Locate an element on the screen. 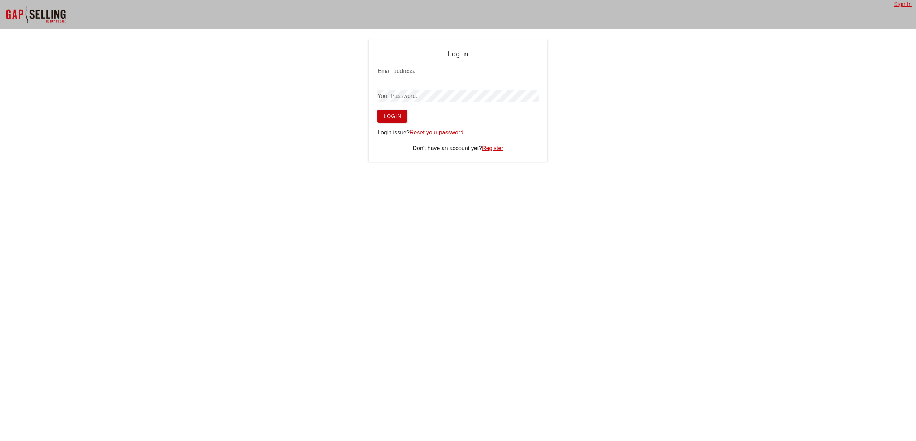 This screenshot has height=441, width=916. a: Sign In is located at coordinates (902, 4).